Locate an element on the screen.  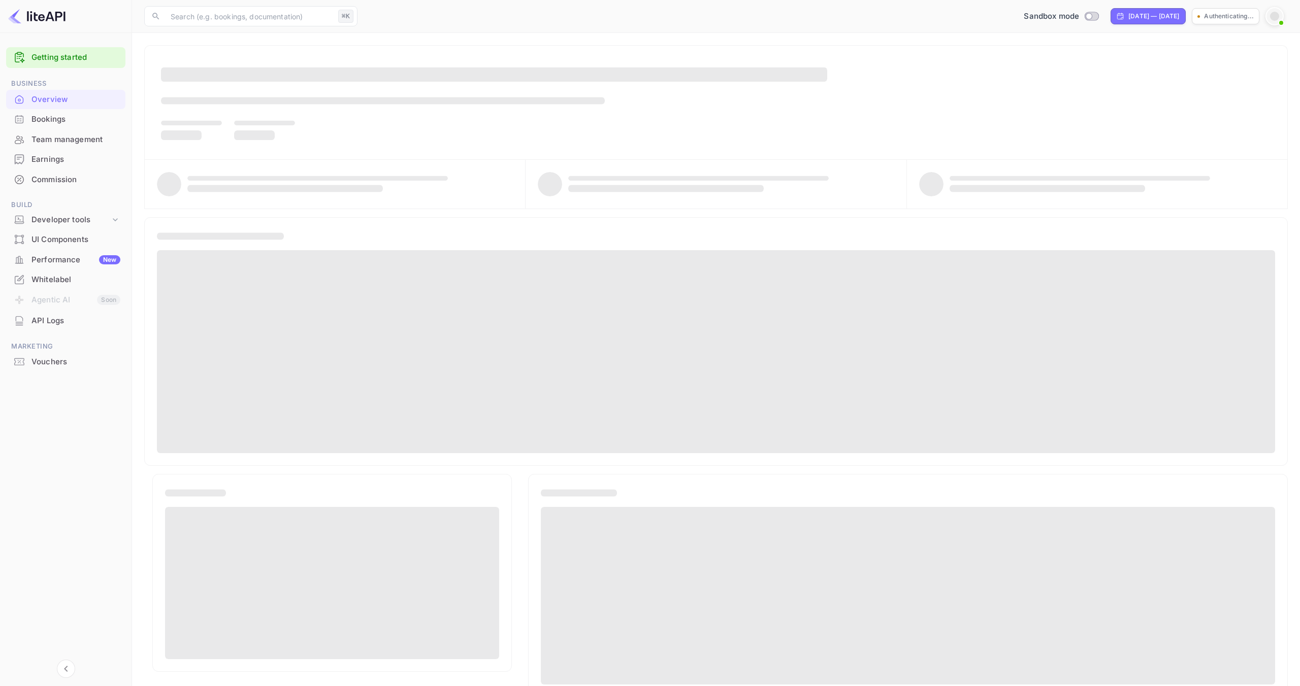
div: Performance is located at coordinates (76, 260).